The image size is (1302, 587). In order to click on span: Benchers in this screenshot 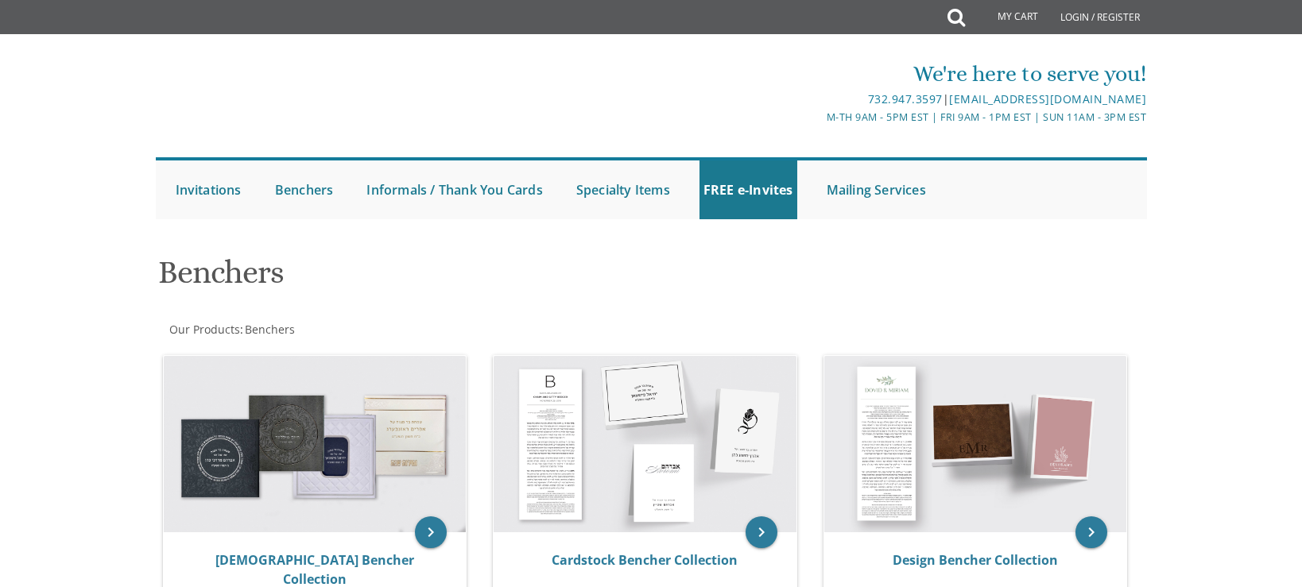, I will do `click(270, 329)`.